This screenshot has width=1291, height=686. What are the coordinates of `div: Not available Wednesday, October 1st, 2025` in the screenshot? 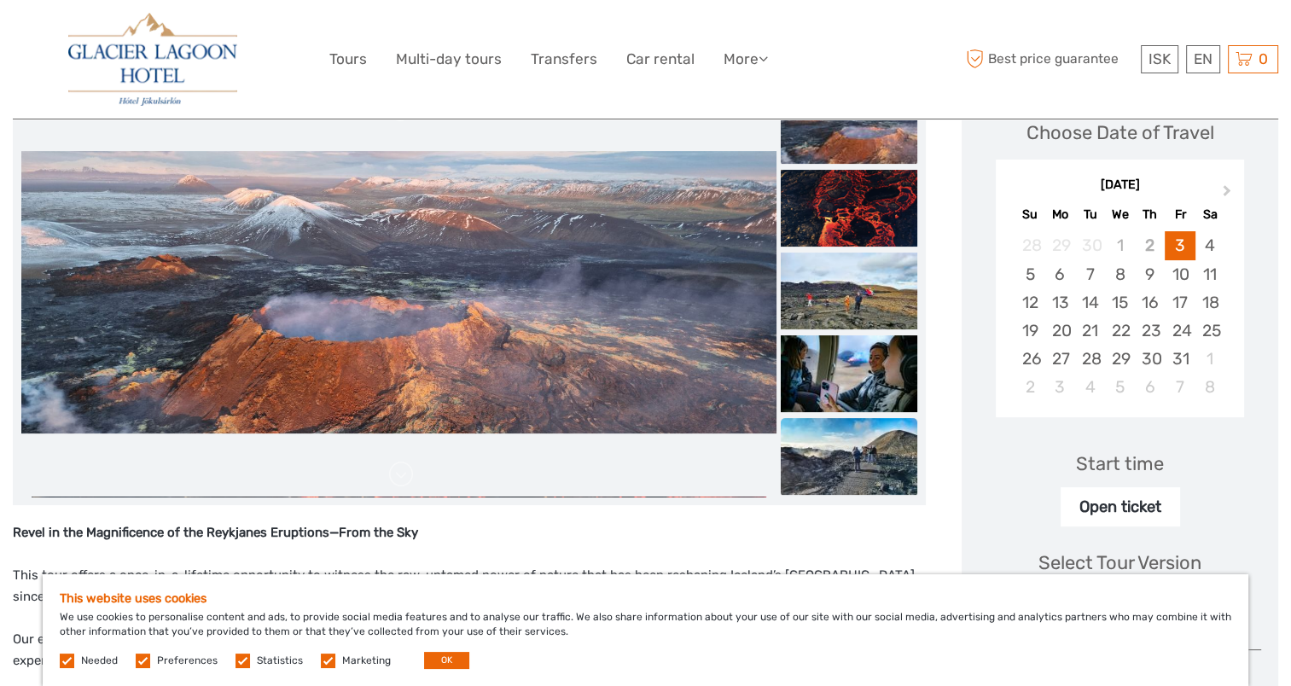 It's located at (1120, 245).